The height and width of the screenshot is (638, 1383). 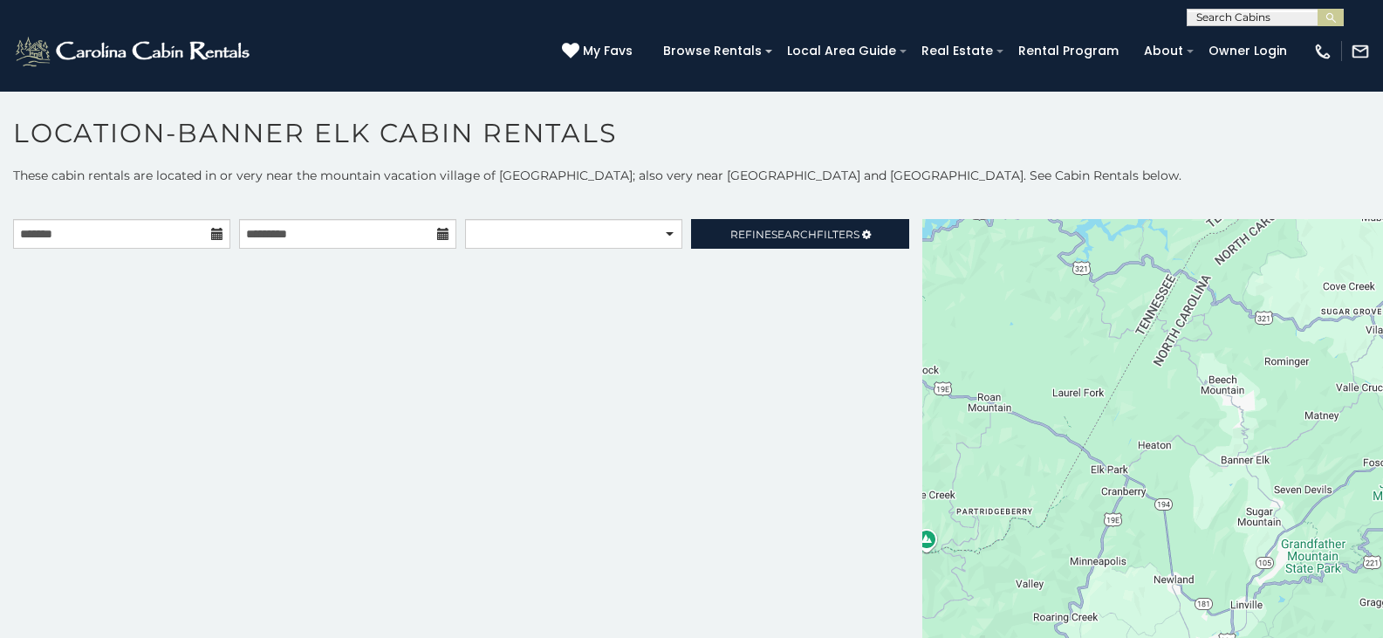 I want to click on a: My Favs, so click(x=599, y=51).